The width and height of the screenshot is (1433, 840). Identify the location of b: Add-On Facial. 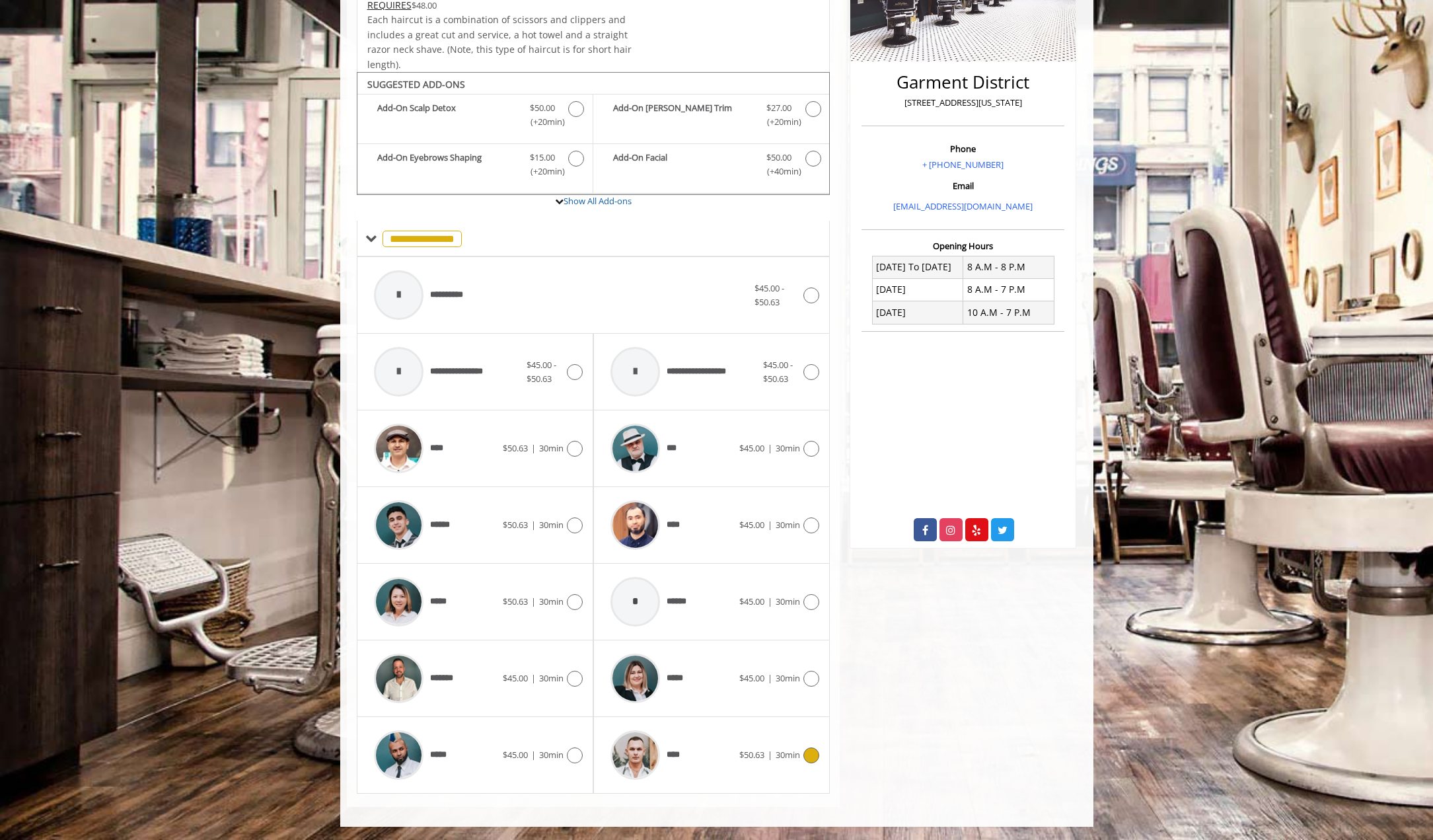
(683, 165).